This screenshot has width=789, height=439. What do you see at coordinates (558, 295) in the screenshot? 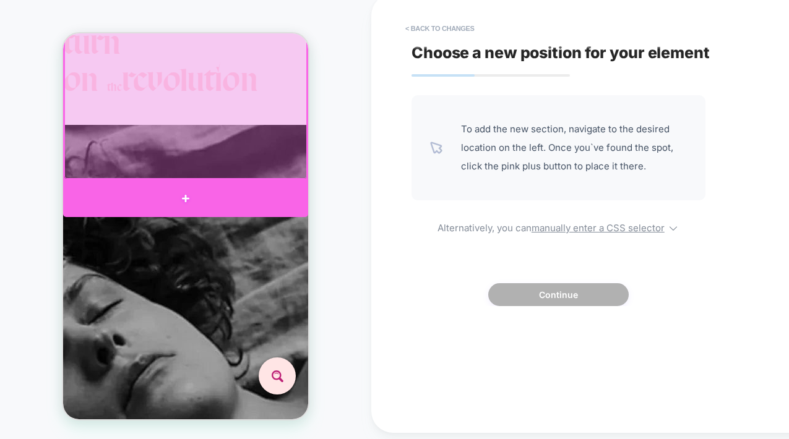
I see `button: Continue` at bounding box center [558, 295].